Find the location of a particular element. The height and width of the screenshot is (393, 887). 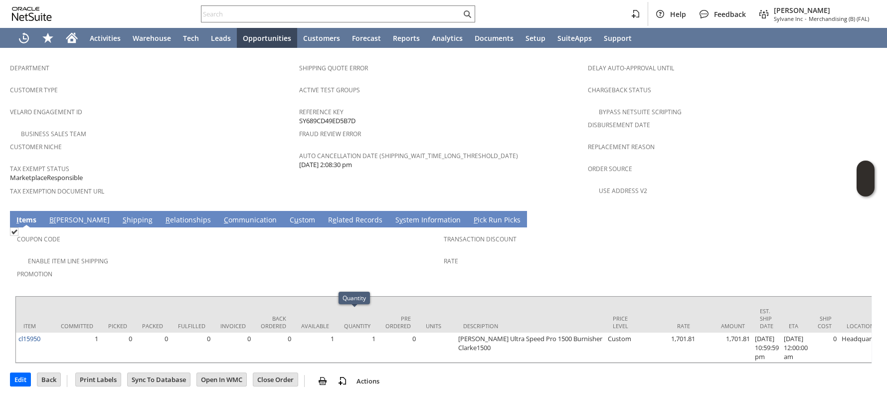

a: Communication is located at coordinates (250, 220).